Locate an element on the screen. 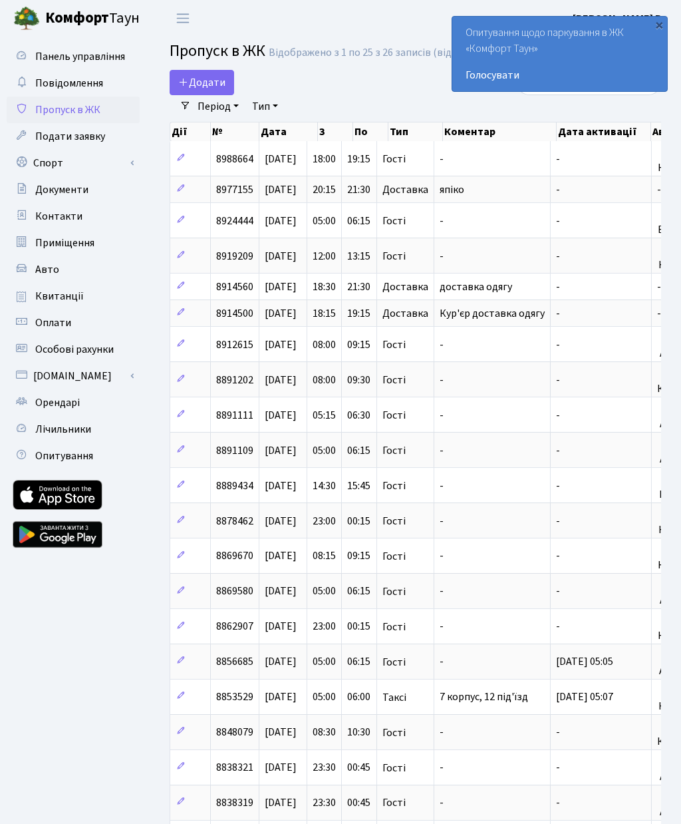 The width and height of the screenshot is (681, 824). span: 8853529 is located at coordinates (235, 697).